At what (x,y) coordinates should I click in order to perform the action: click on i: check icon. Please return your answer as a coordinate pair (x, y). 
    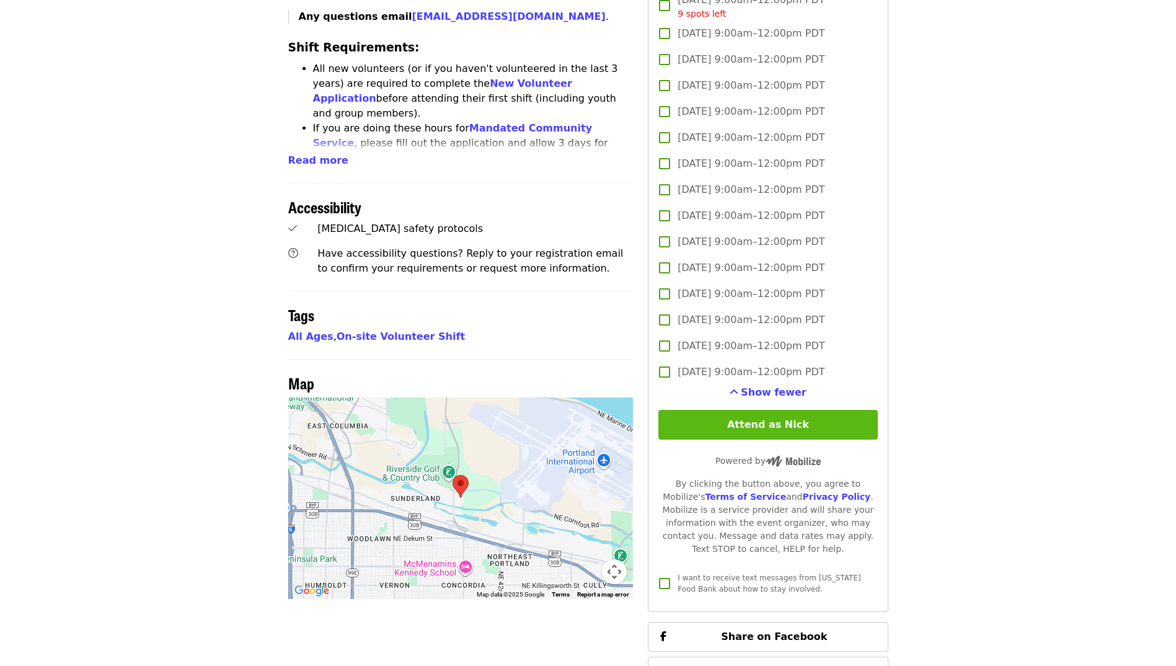
    Looking at the image, I should click on (293, 228).